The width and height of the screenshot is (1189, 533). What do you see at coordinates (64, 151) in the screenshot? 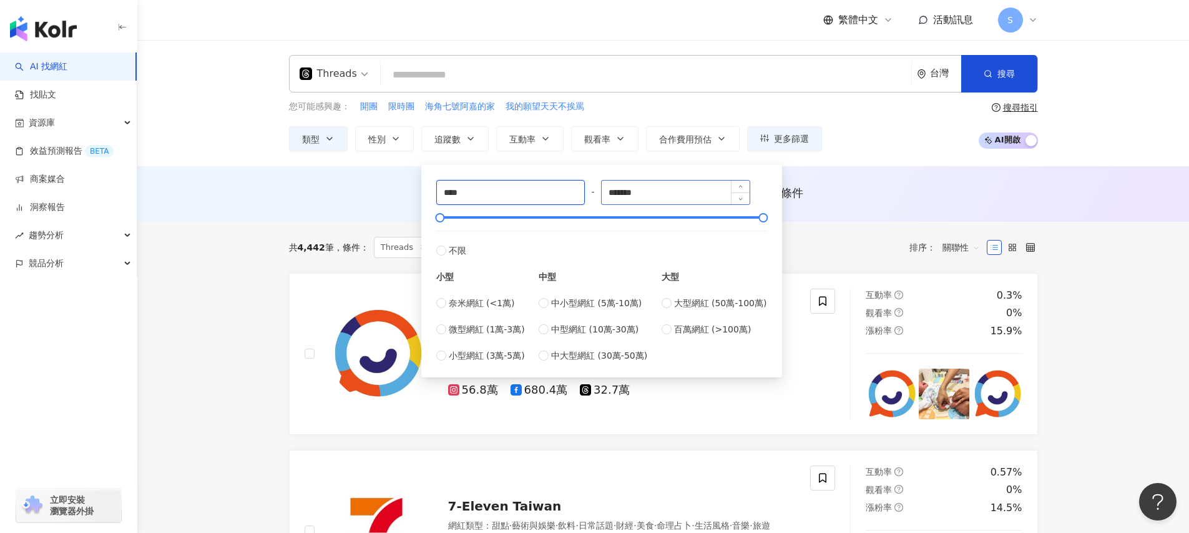
I see `a: 效益預測報告BETA` at bounding box center [64, 151].